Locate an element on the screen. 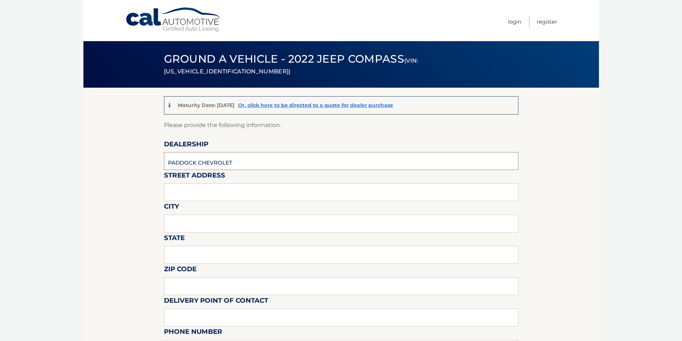 The width and height of the screenshot is (682, 341). label: City is located at coordinates (171, 208).